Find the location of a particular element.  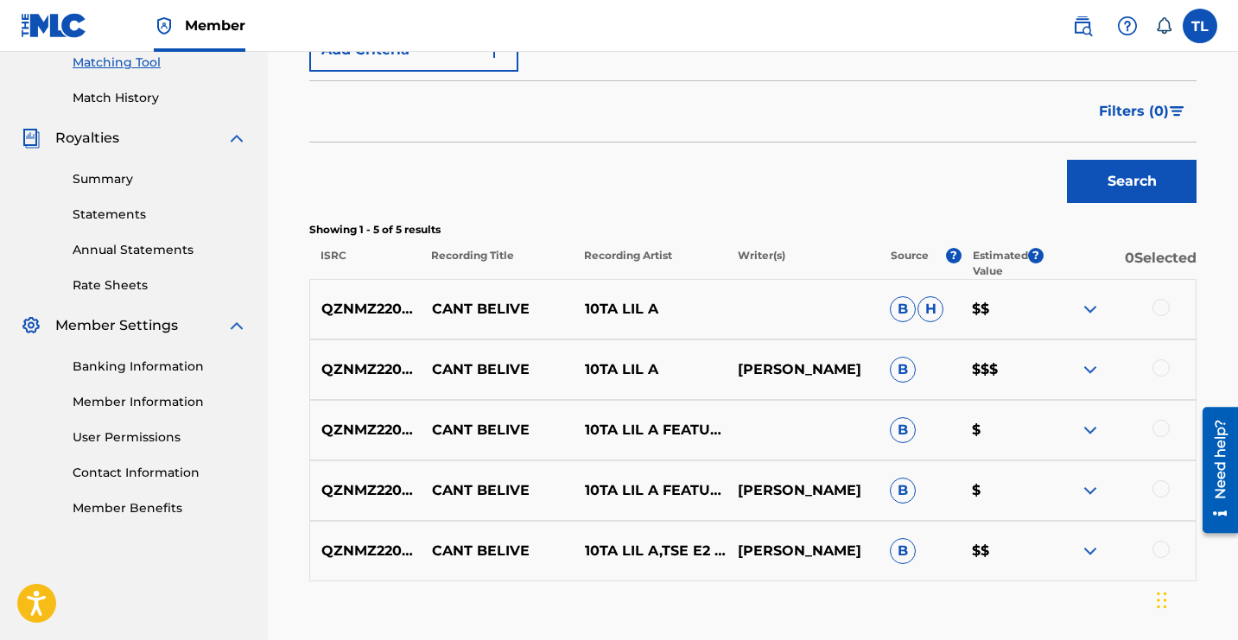

span: Royalties is located at coordinates (87, 138).